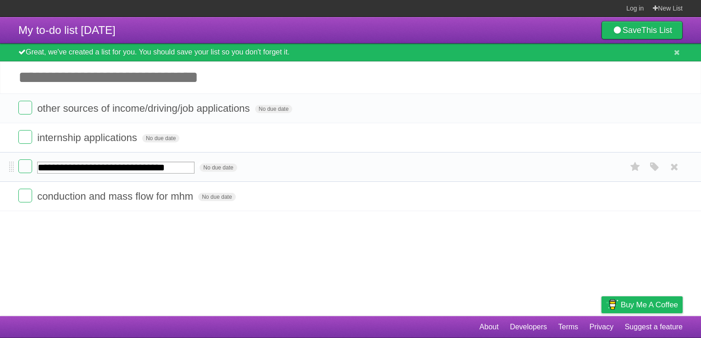 The image size is (701, 338). Describe the element at coordinates (656, 30) in the screenshot. I see `b: This List` at that location.